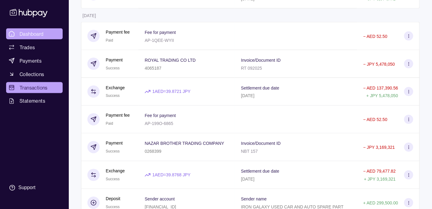 This screenshot has height=209, width=432. Describe the element at coordinates (153, 152) in the screenshot. I see `p: 0268399` at that location.